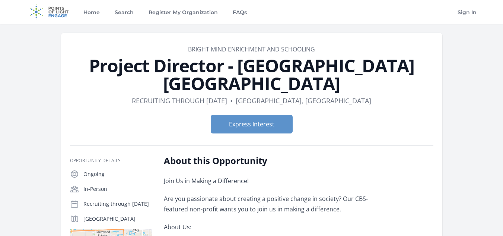  Describe the element at coordinates (272, 160) in the screenshot. I see `h2: About this Opportunity` at that location.